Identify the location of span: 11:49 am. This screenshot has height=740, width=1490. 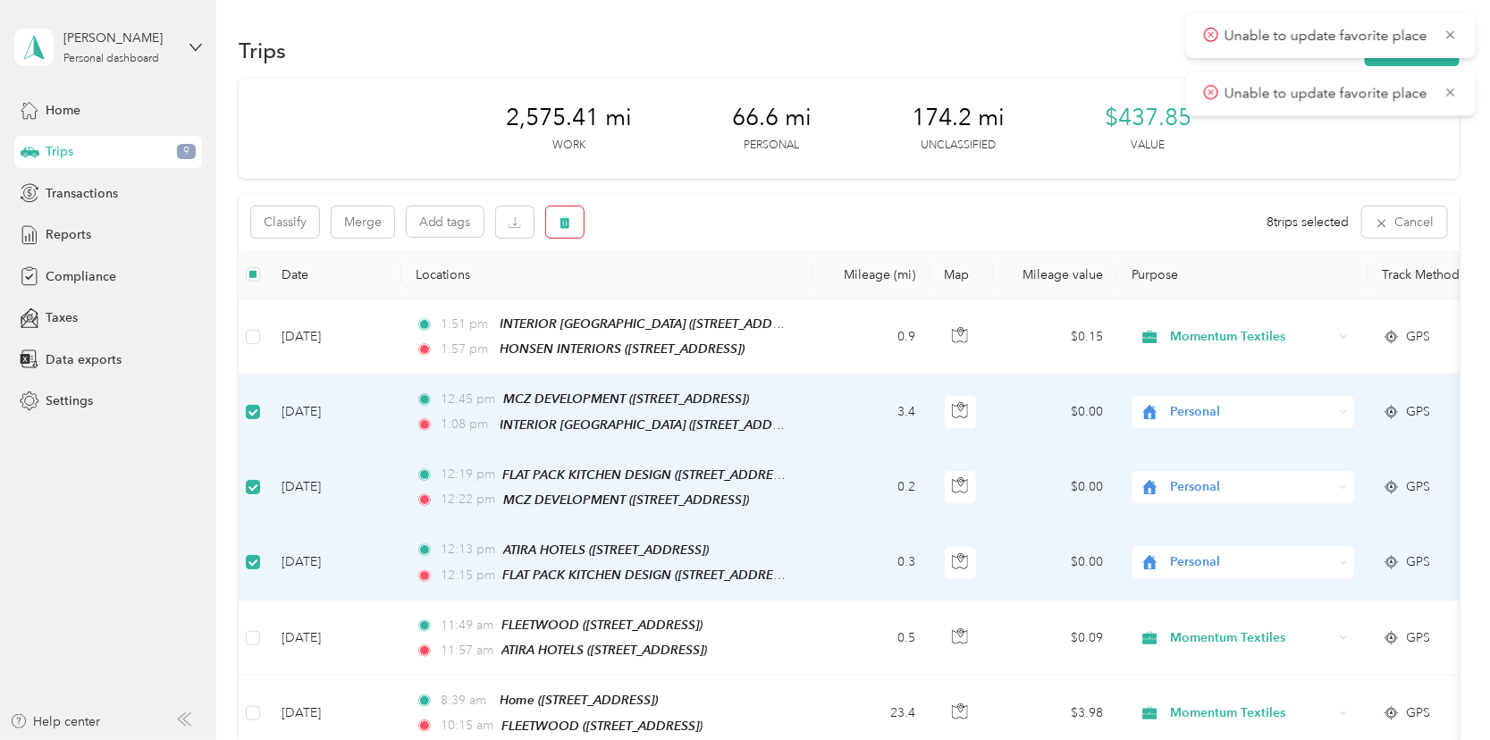
(467, 626).